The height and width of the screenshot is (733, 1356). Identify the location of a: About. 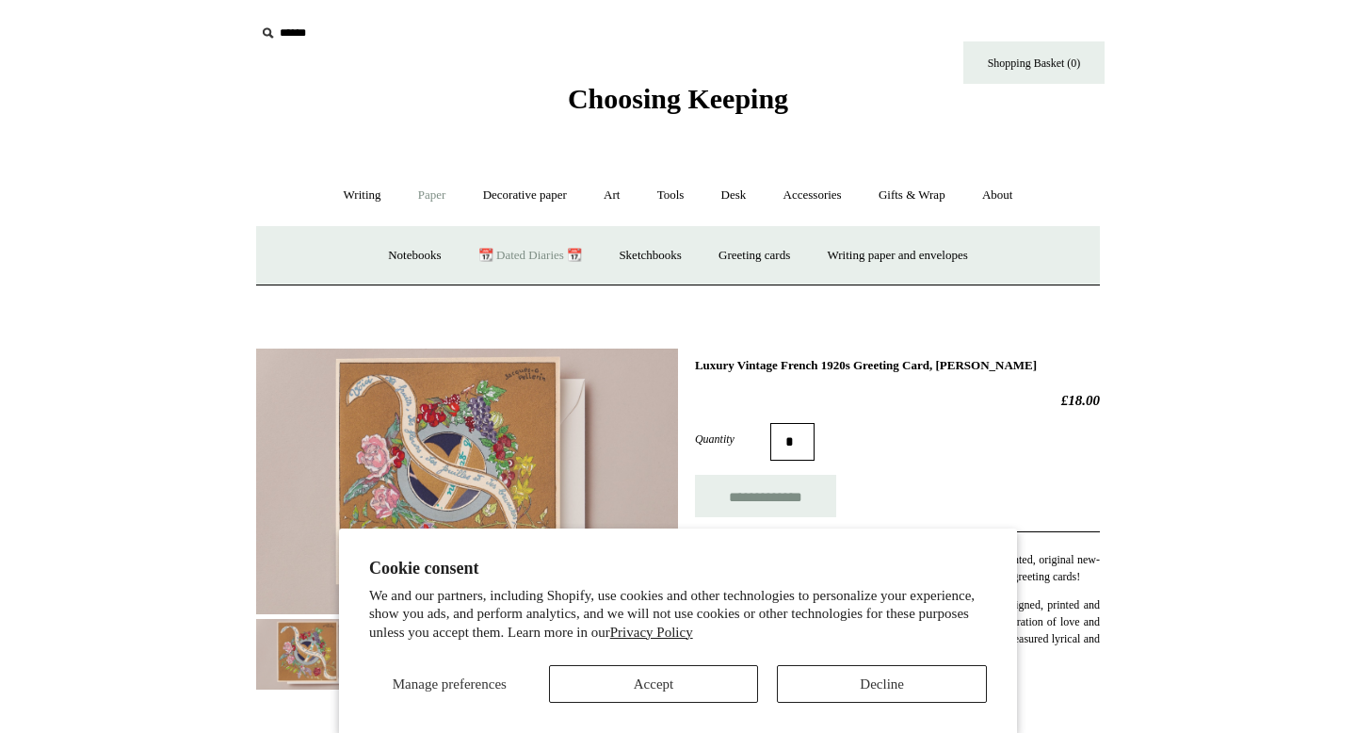
(997, 195).